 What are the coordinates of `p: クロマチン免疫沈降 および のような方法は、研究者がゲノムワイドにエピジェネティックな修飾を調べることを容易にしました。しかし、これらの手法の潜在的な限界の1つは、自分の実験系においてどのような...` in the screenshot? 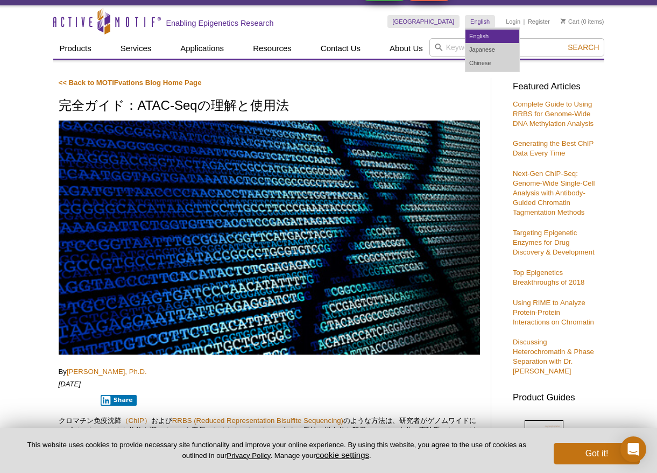 It's located at (269, 431).